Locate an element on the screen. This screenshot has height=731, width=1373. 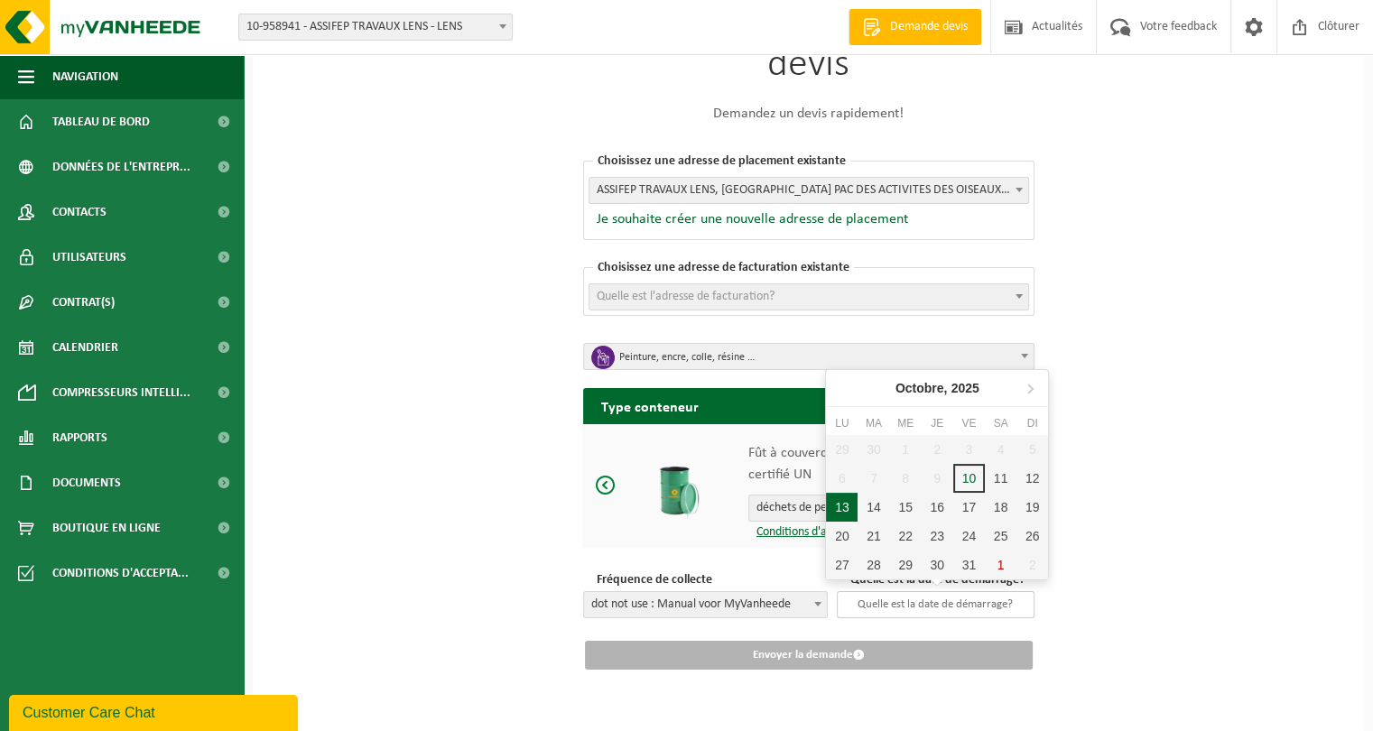
span: Conditions d'accepta... is located at coordinates (120, 573).